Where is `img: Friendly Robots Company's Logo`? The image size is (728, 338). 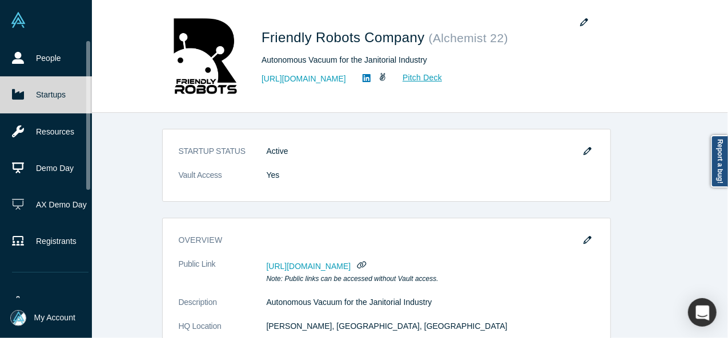
img: Friendly Robots Company's Logo is located at coordinates (205, 57).